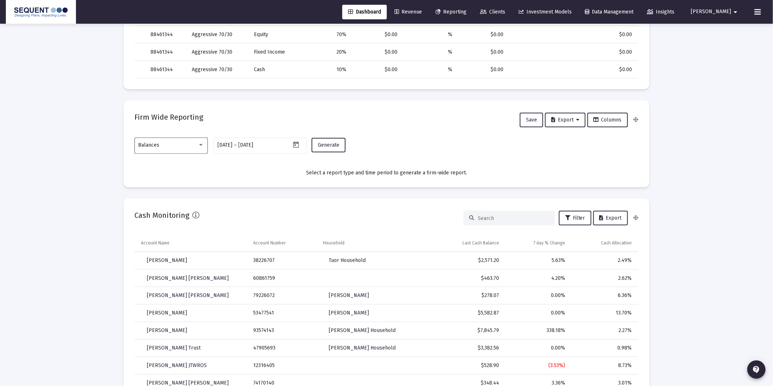  Describe the element at coordinates (41, 12) in the screenshot. I see `img: Dashboard` at that location.